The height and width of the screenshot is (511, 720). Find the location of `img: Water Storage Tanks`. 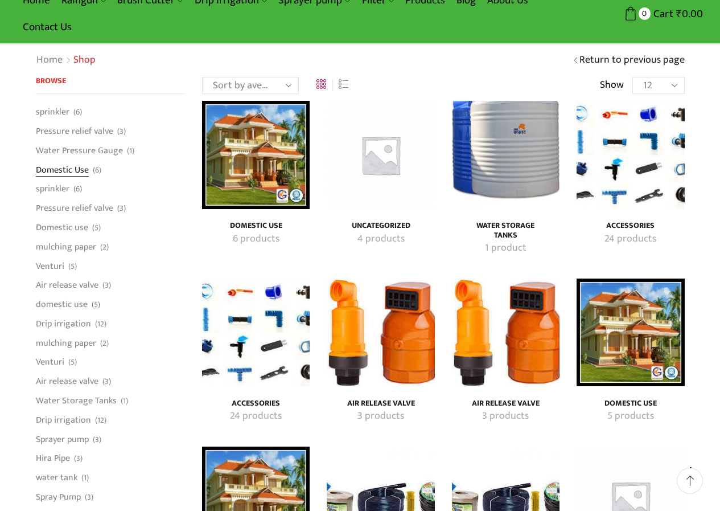

img: Water Storage Tanks is located at coordinates (506, 154).